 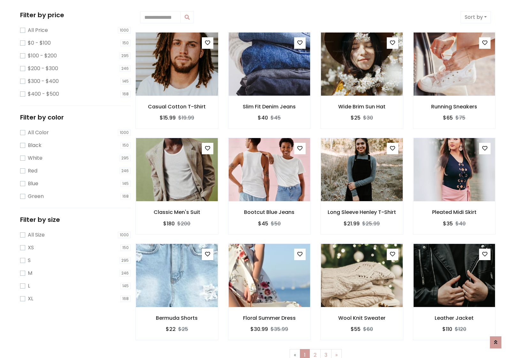 I want to click on label: $300 - $400, so click(x=43, y=81).